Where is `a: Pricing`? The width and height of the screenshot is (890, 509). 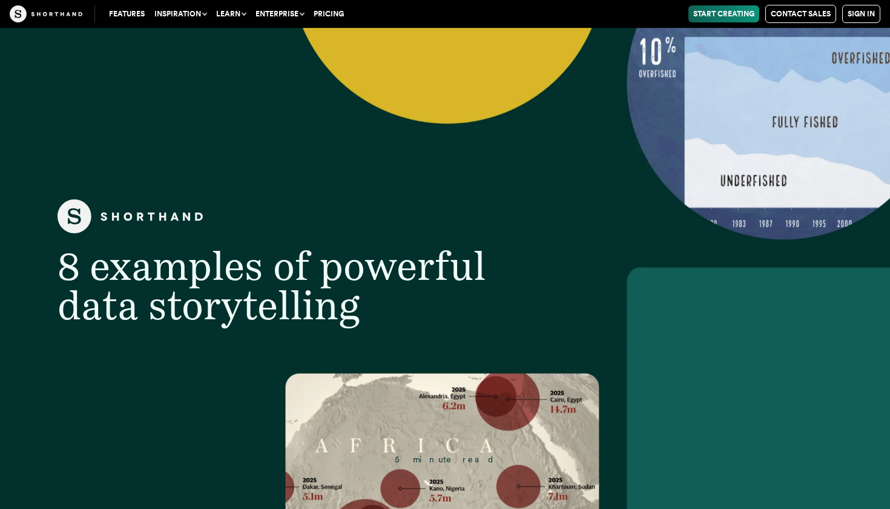
a: Pricing is located at coordinates (329, 14).